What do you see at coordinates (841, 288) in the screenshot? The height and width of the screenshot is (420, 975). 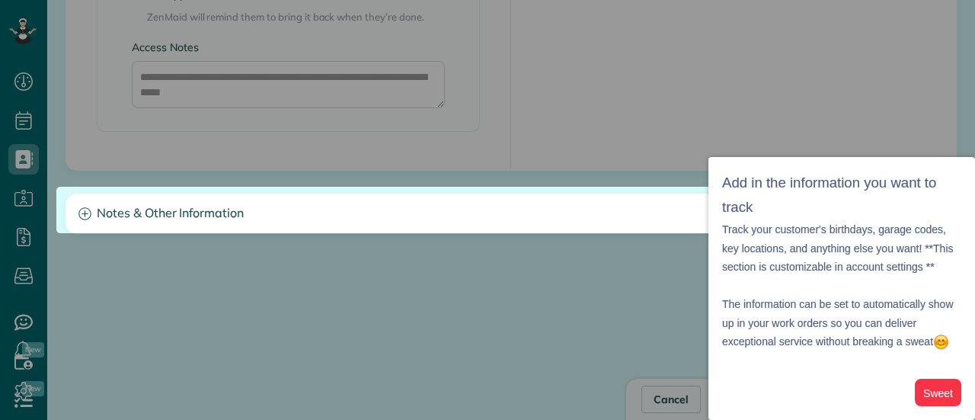 I see `div: Add in the information you want to trackTrack your customer&amp;#39;s birthdays, garage codes, ke...` at bounding box center [841, 288].